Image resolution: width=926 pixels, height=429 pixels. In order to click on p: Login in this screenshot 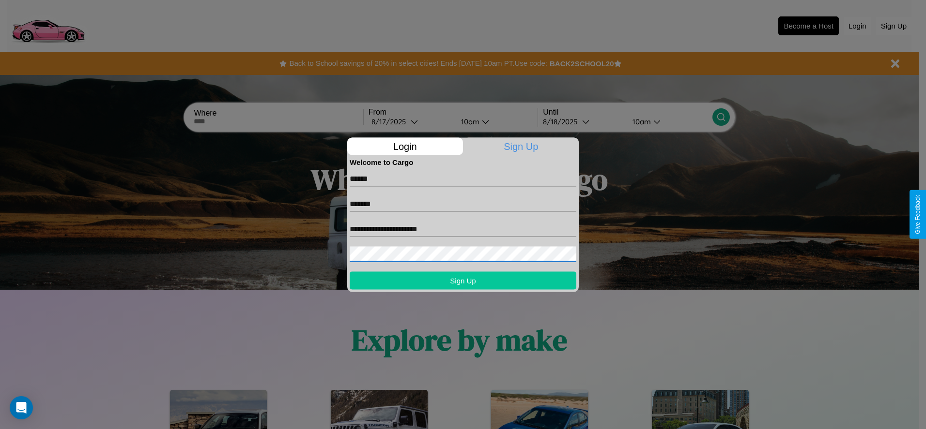, I will do `click(405, 146)`.